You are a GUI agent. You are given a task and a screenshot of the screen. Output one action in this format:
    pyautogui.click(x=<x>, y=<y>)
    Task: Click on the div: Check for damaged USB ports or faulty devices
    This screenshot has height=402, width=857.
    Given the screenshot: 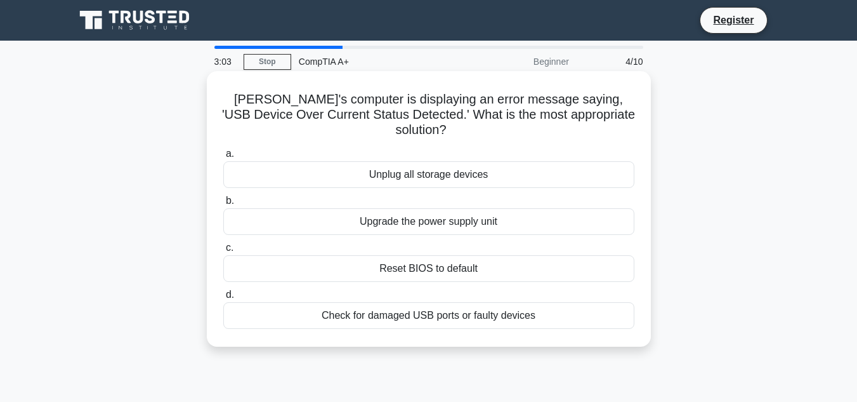 What is the action you would take?
    pyautogui.click(x=429, y=315)
    